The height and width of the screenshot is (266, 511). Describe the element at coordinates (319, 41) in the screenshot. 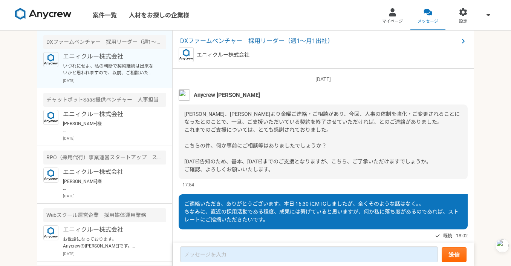

I see `span: DXファームベンチャー 採用リーダー（週1〜月1出社）` at that location.